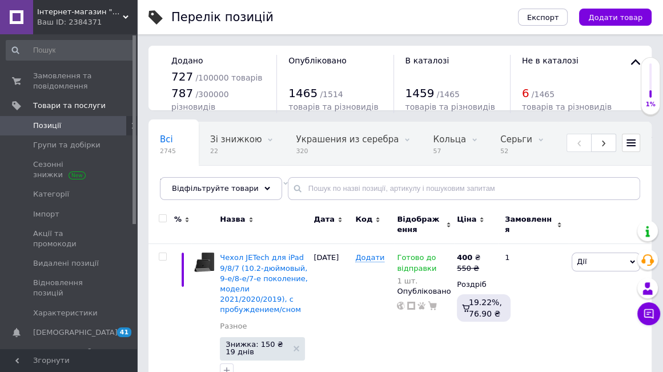  I want to click on span: Опубліковано, so click(318, 61).